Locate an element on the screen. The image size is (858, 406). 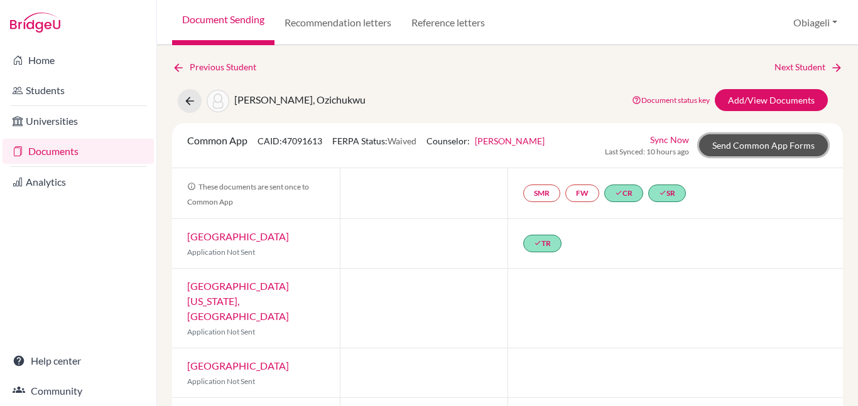
a: Previous Student is located at coordinates (219, 67).